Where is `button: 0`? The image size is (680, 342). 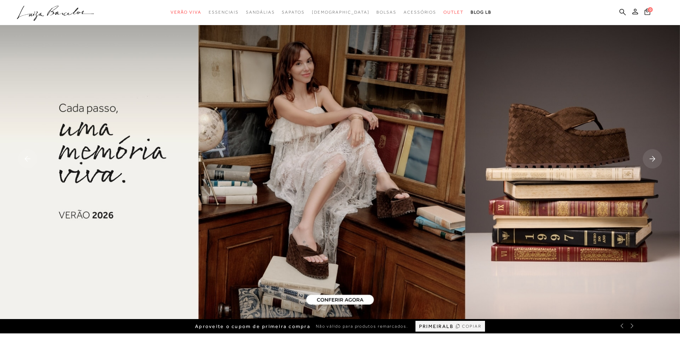
button: 0 is located at coordinates (648, 13).